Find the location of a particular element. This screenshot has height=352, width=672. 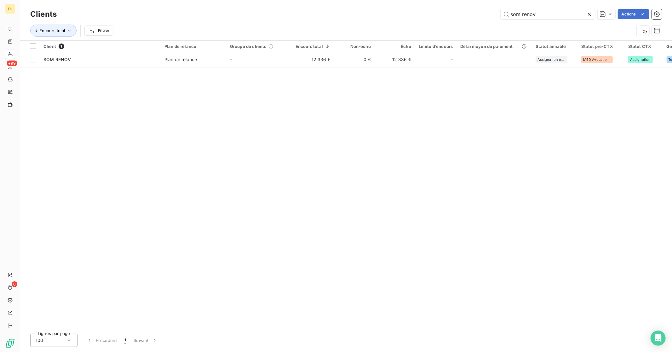

span: SOM RENOV is located at coordinates (57, 59).